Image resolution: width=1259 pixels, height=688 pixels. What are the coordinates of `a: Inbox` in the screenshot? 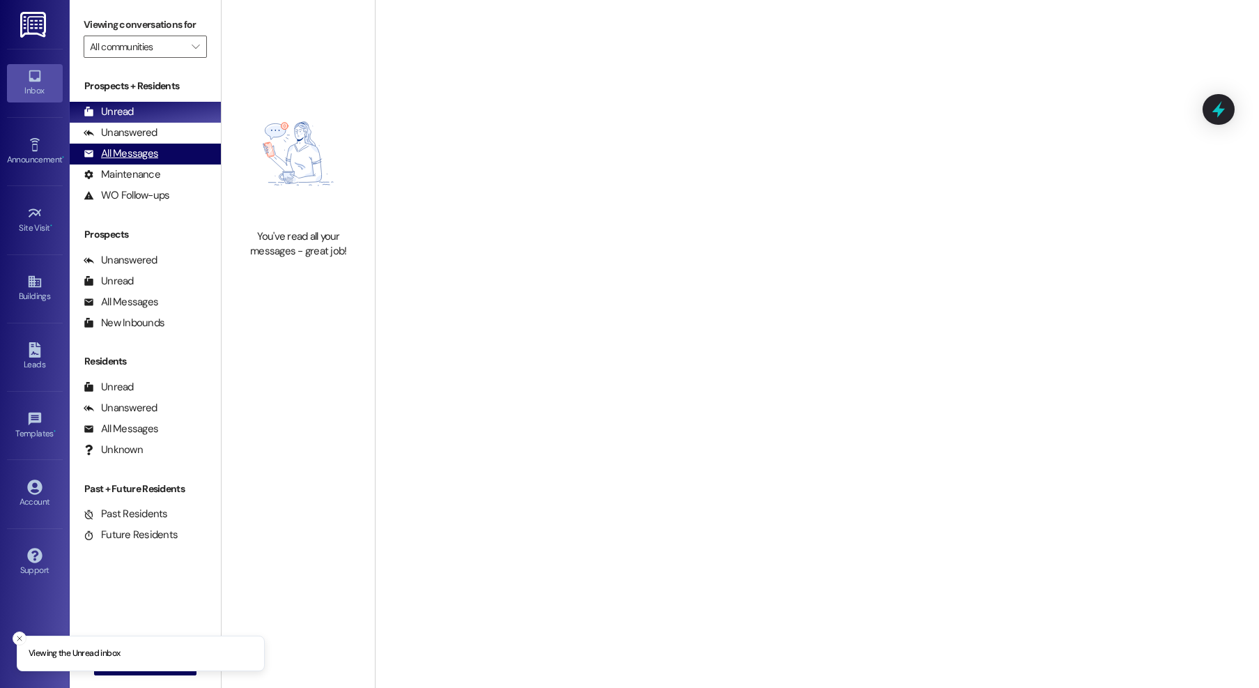 It's located at (35, 83).